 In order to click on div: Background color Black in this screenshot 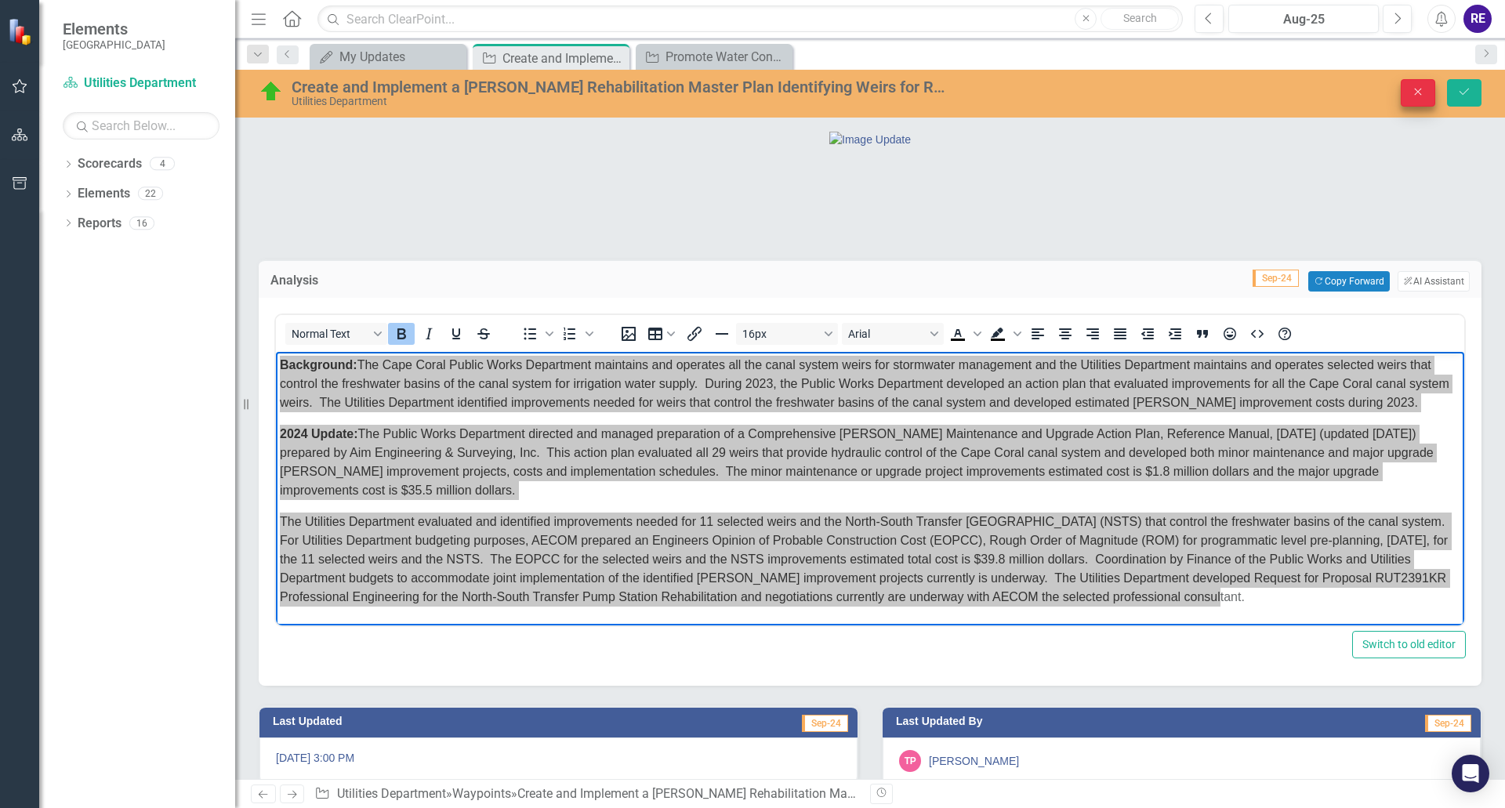, I will do `click(1004, 334)`.